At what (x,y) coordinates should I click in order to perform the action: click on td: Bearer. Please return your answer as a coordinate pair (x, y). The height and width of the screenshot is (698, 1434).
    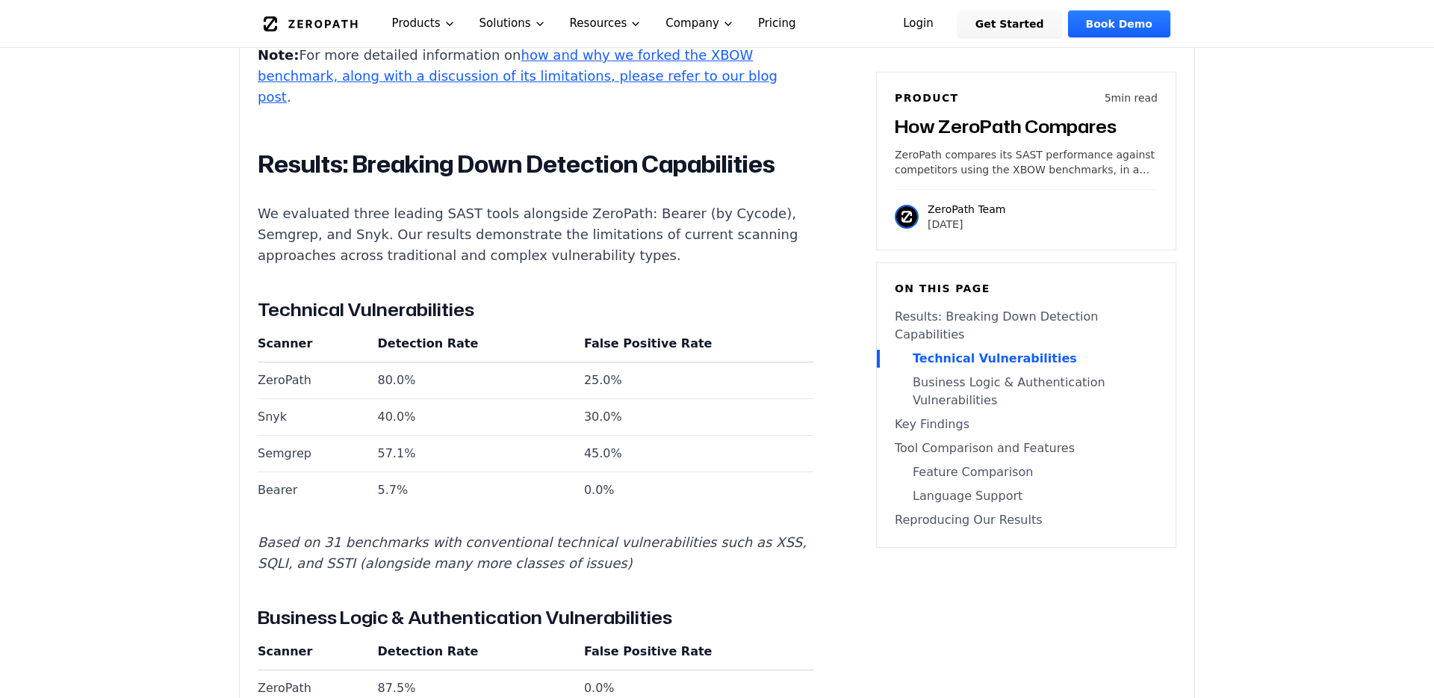
    Looking at the image, I should click on (313, 489).